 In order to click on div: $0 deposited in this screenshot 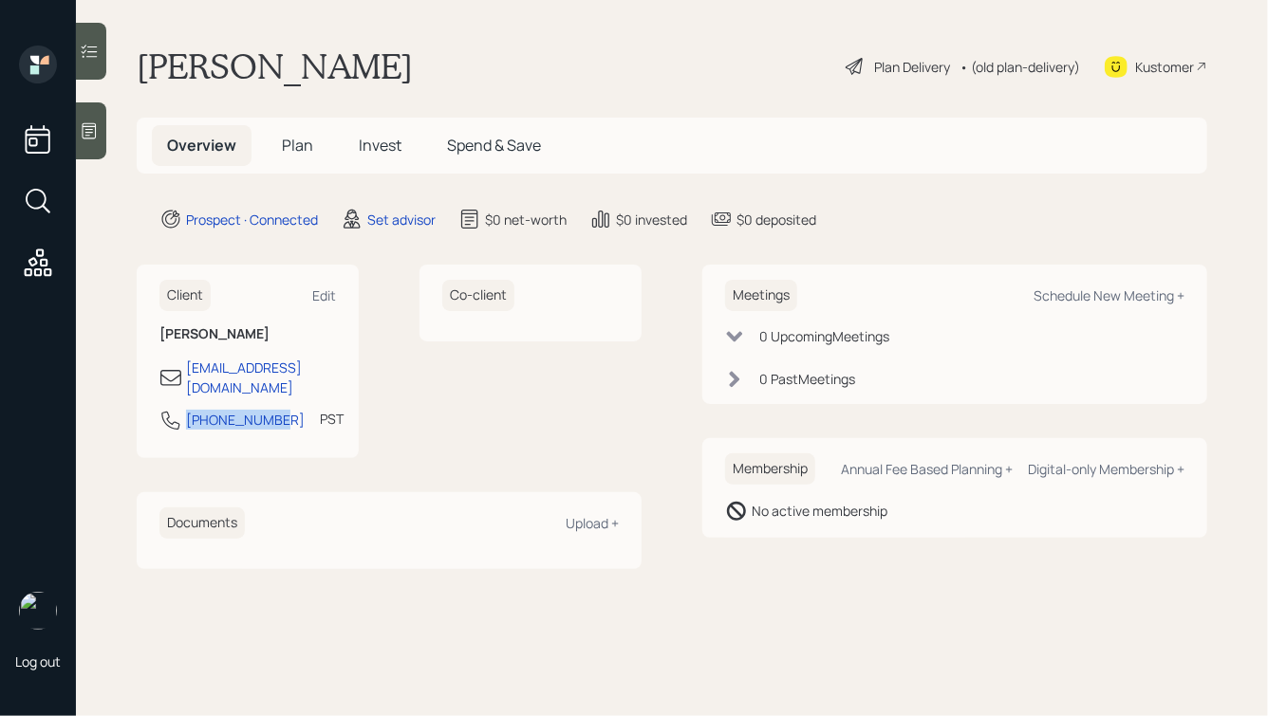, I will do `click(776, 219)`.